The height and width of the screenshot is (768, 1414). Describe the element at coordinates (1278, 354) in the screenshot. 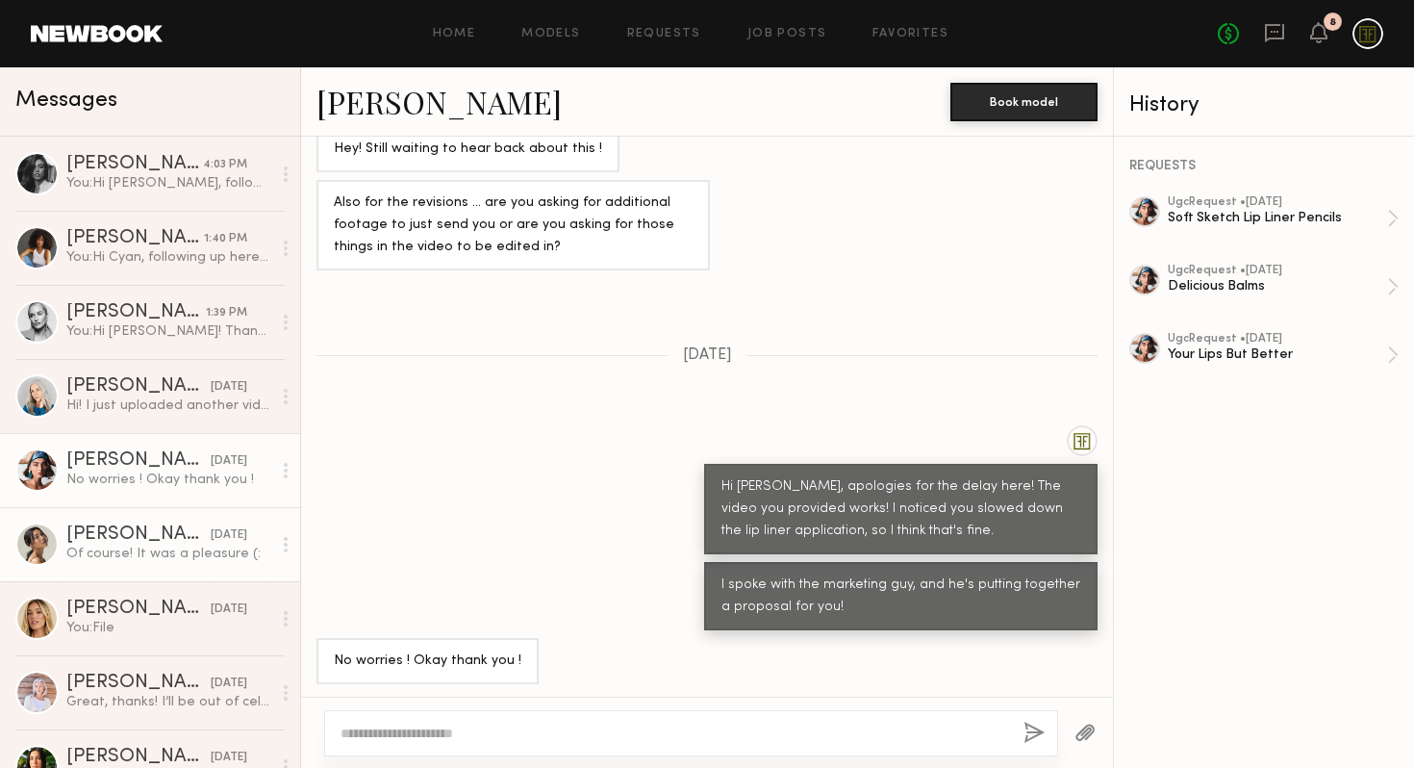

I see `div: Your Lips But Better` at that location.